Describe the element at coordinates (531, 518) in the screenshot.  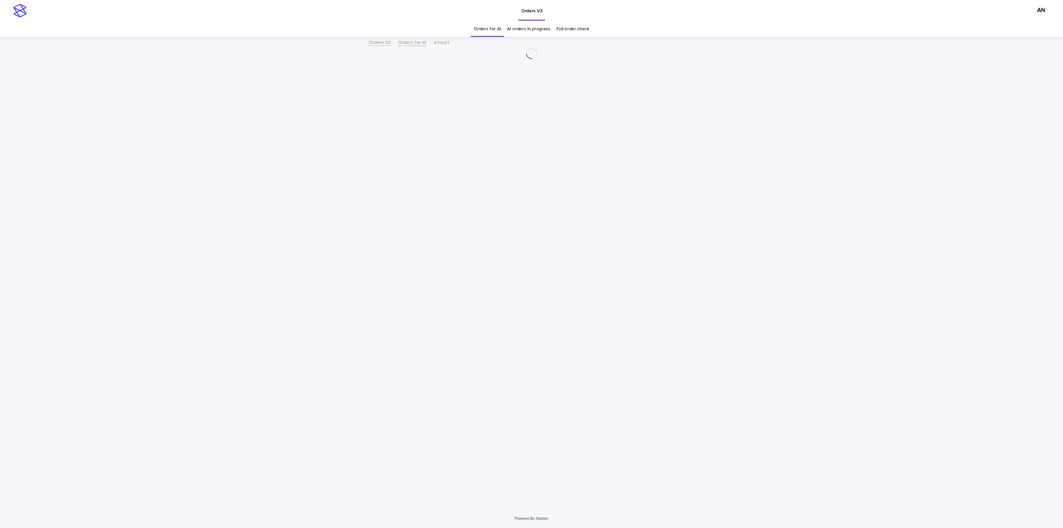
I see `a: Powered By Stacker` at that location.